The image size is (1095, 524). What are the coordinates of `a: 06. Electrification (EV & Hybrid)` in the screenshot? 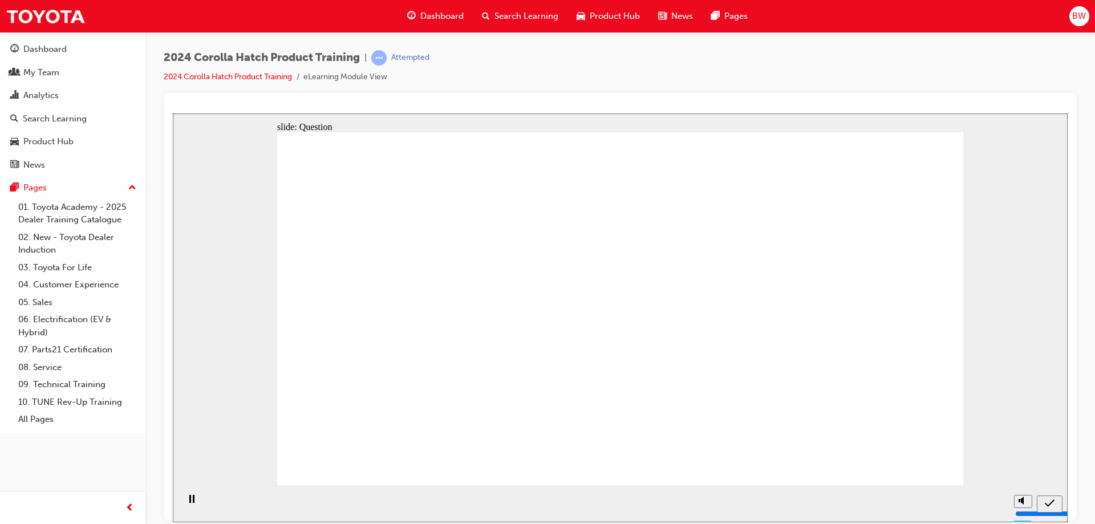 It's located at (77, 326).